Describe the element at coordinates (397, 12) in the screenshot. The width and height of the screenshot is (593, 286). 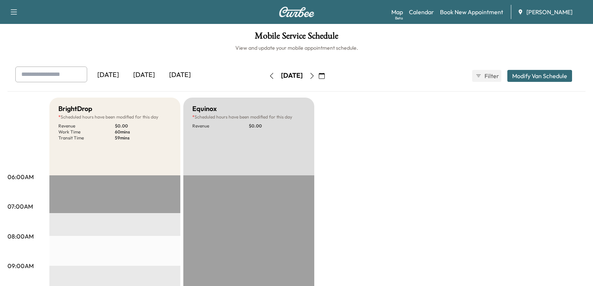
I see `a: MapBeta` at that location.